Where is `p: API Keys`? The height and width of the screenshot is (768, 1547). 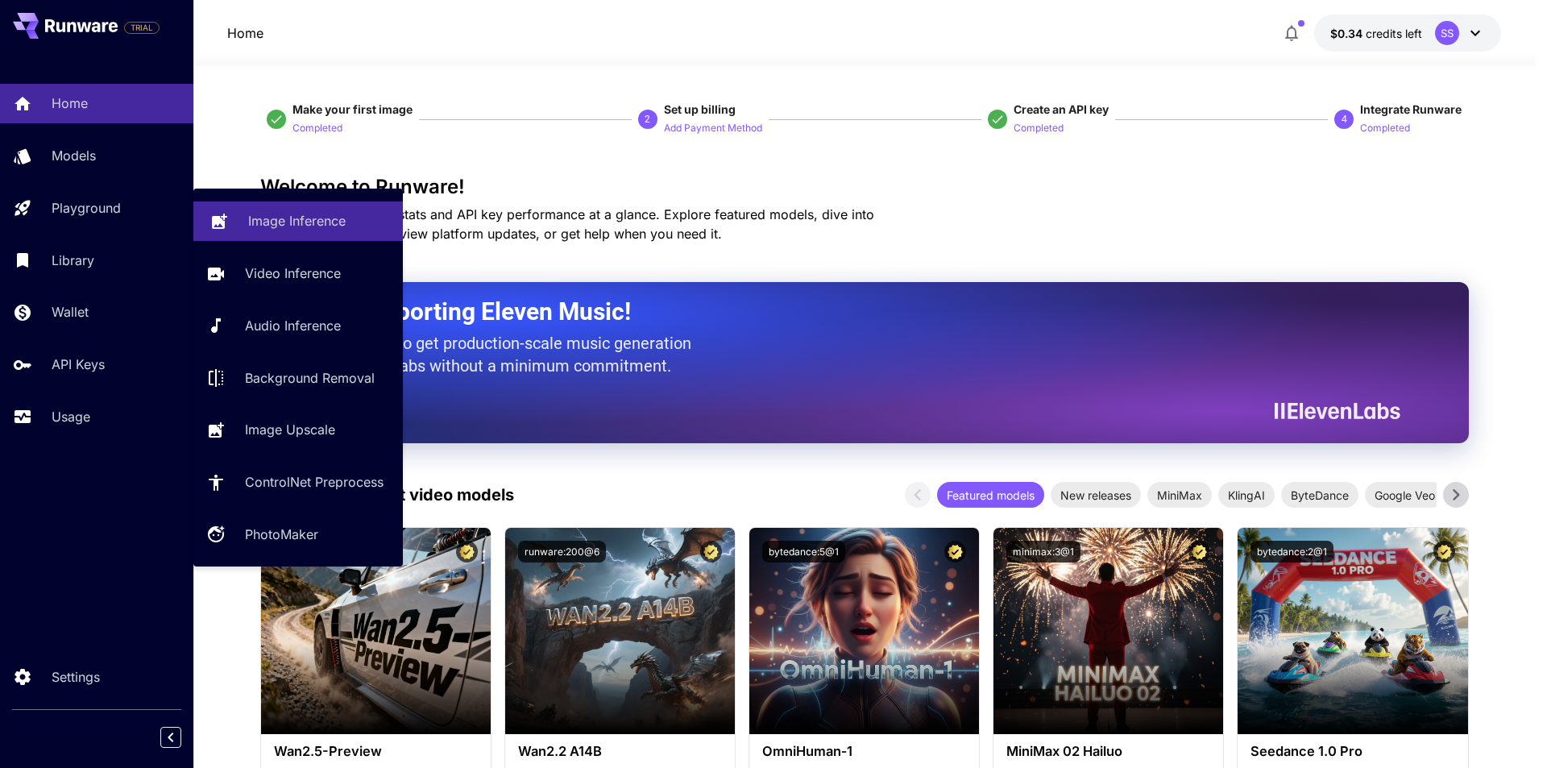 p: API Keys is located at coordinates (78, 364).